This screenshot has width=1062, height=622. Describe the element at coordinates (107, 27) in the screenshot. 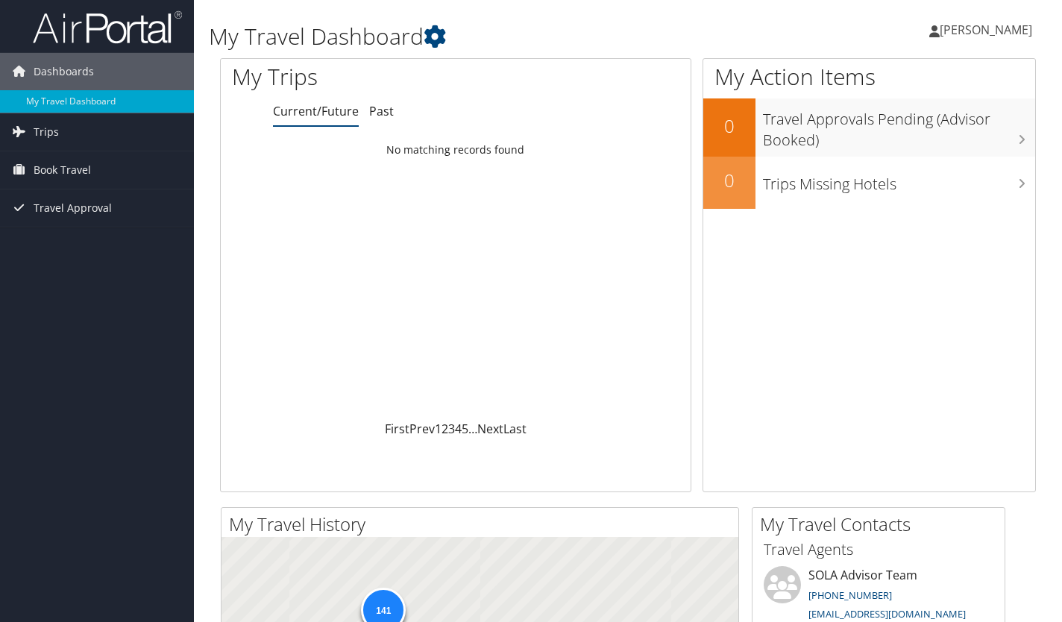

I see `img: airportal-logo.png` at that location.